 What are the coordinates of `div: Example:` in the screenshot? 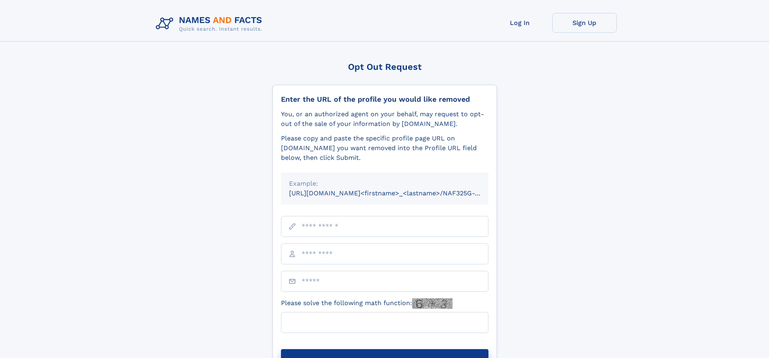 It's located at (385, 184).